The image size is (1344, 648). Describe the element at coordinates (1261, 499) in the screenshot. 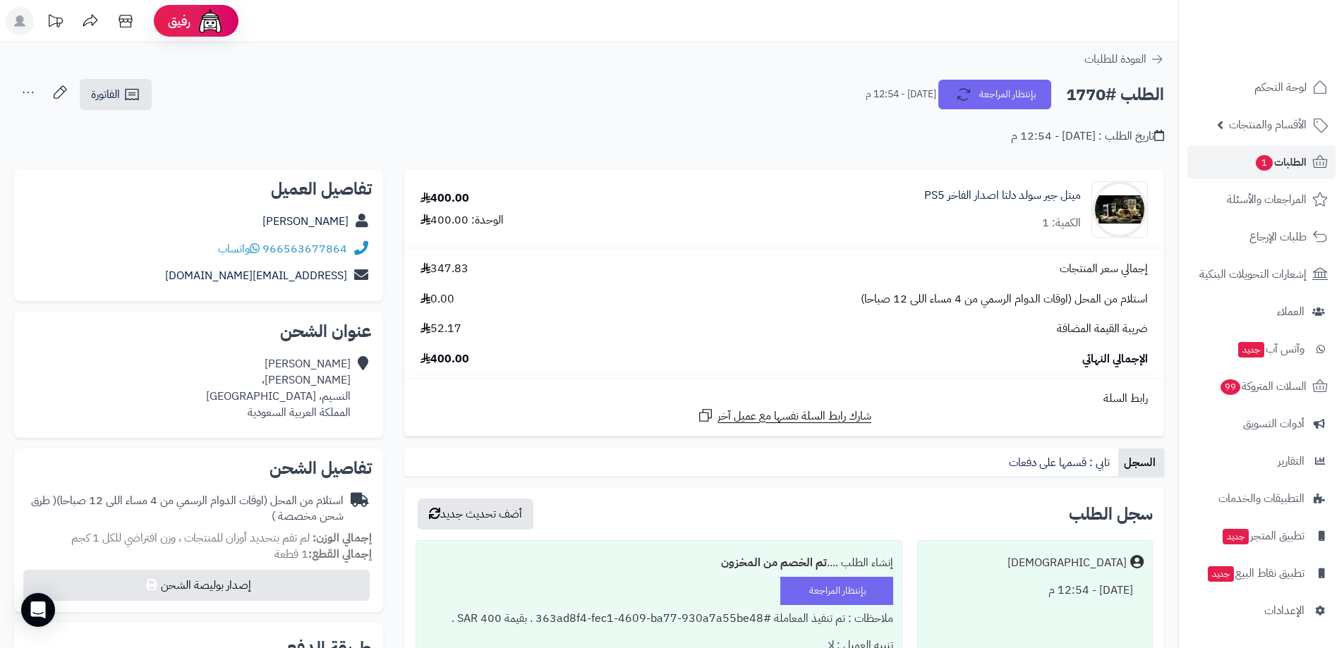

I see `a: التطبيقات والخدمات` at that location.